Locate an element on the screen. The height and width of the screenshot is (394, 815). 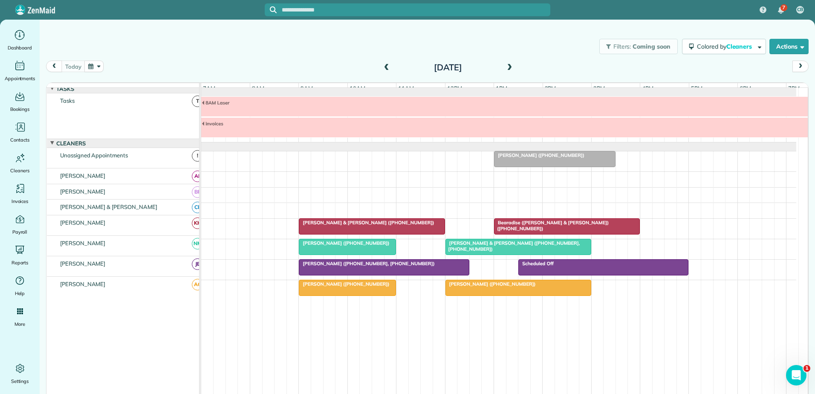
span: Reports is located at coordinates (20, 263).